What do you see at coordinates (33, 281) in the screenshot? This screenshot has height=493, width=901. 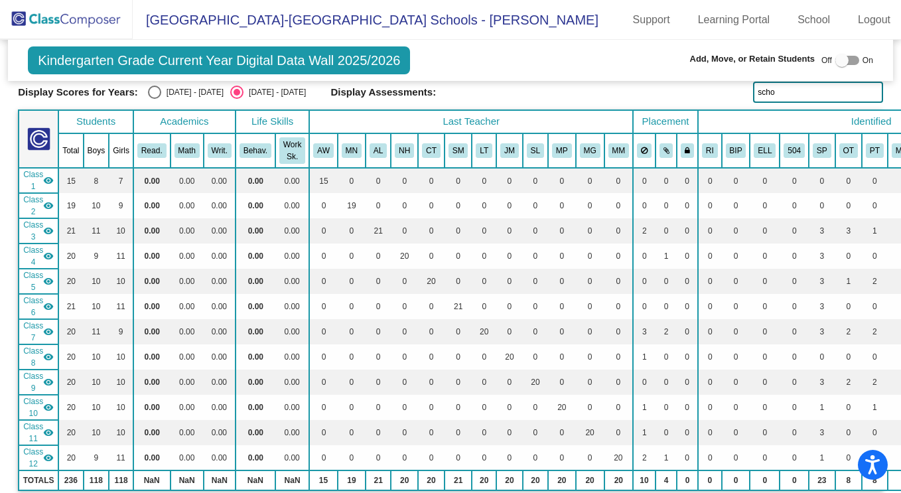 I see `span: Class 5` at bounding box center [33, 281].